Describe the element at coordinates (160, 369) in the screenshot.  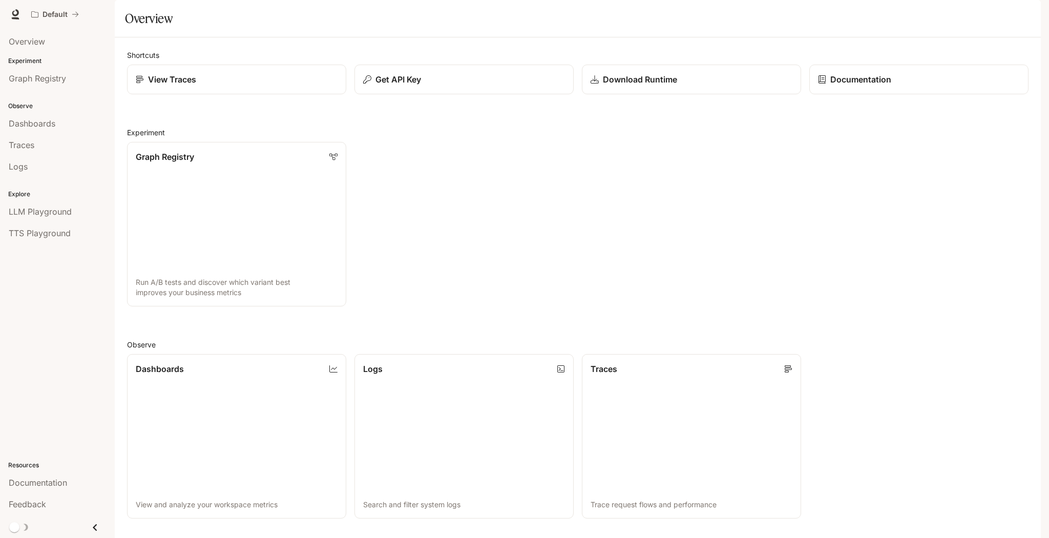
I see `p: Dashboards` at that location.